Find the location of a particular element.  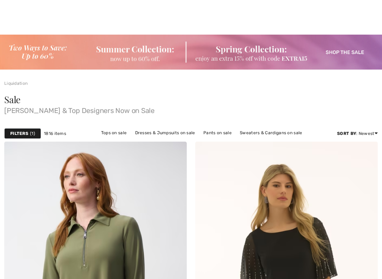

div: : Newest is located at coordinates (357, 134).